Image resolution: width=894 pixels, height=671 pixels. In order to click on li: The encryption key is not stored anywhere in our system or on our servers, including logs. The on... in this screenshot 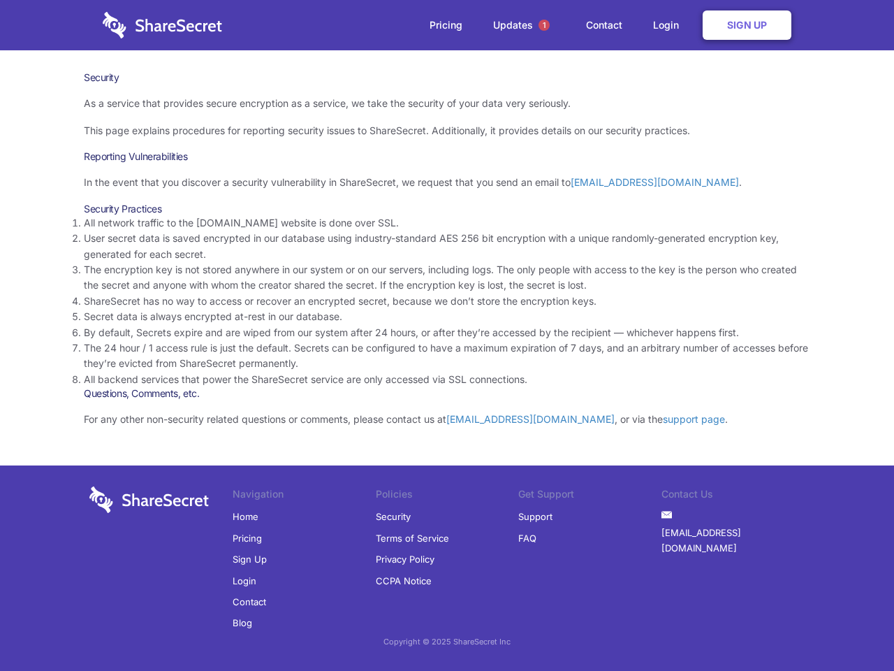, I will do `click(447, 277)`.